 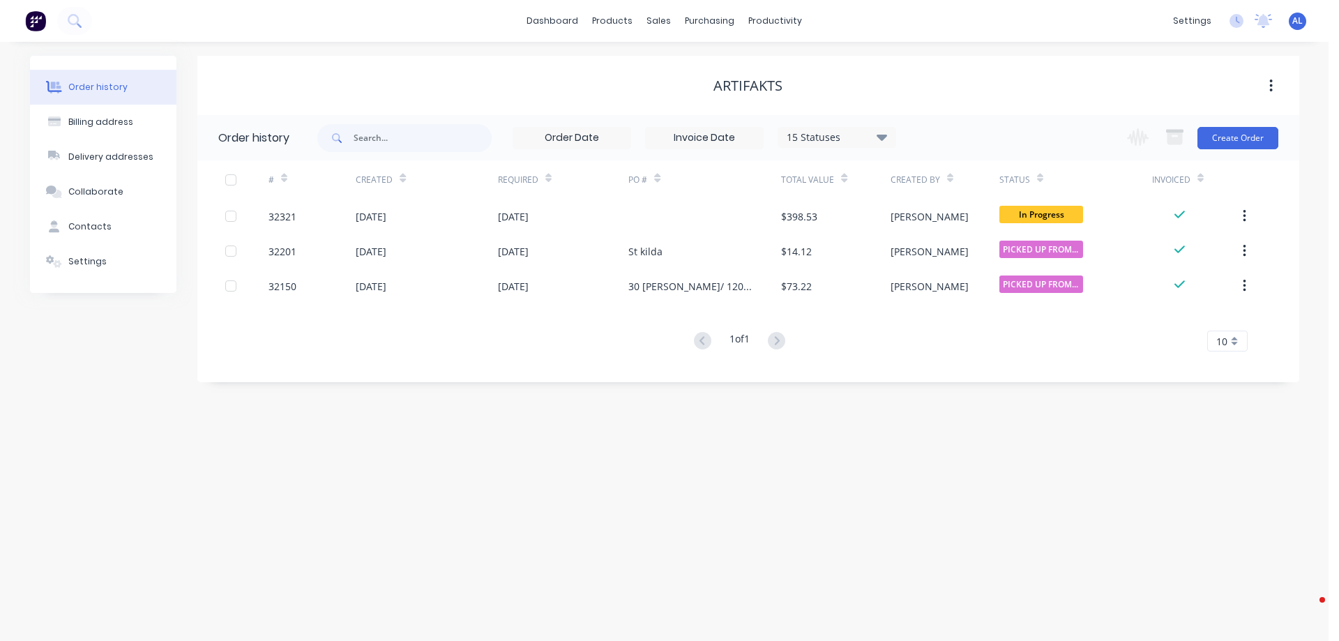 I want to click on div: $14.12, so click(x=797, y=251).